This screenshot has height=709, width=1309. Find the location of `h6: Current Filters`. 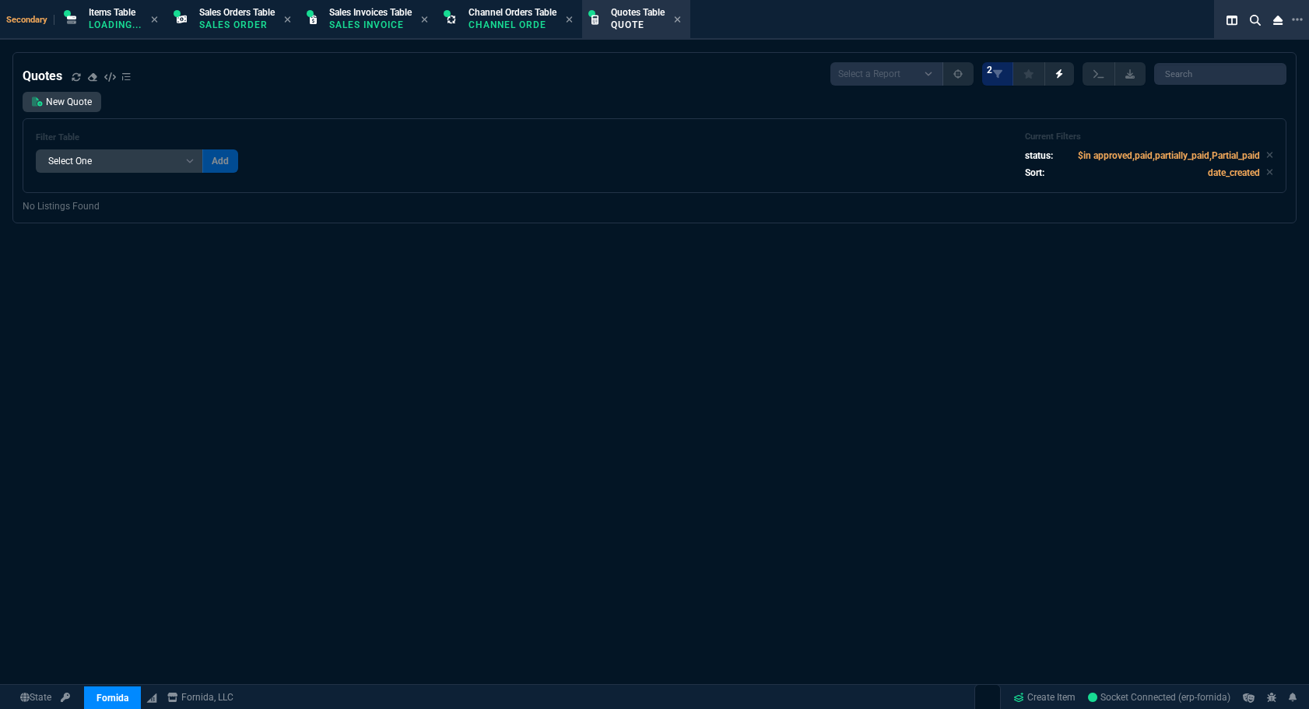

h6: Current Filters is located at coordinates (1148, 137).